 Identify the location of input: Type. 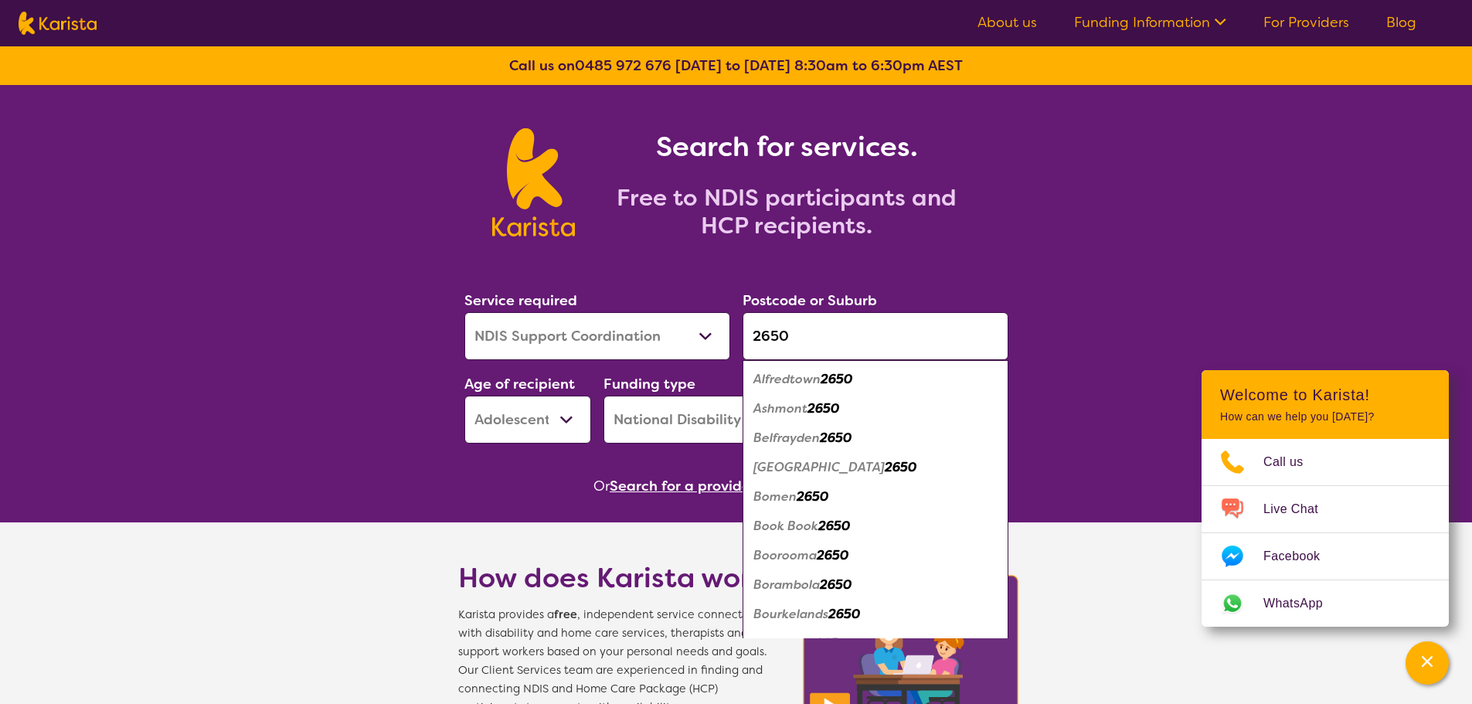
(876, 336).